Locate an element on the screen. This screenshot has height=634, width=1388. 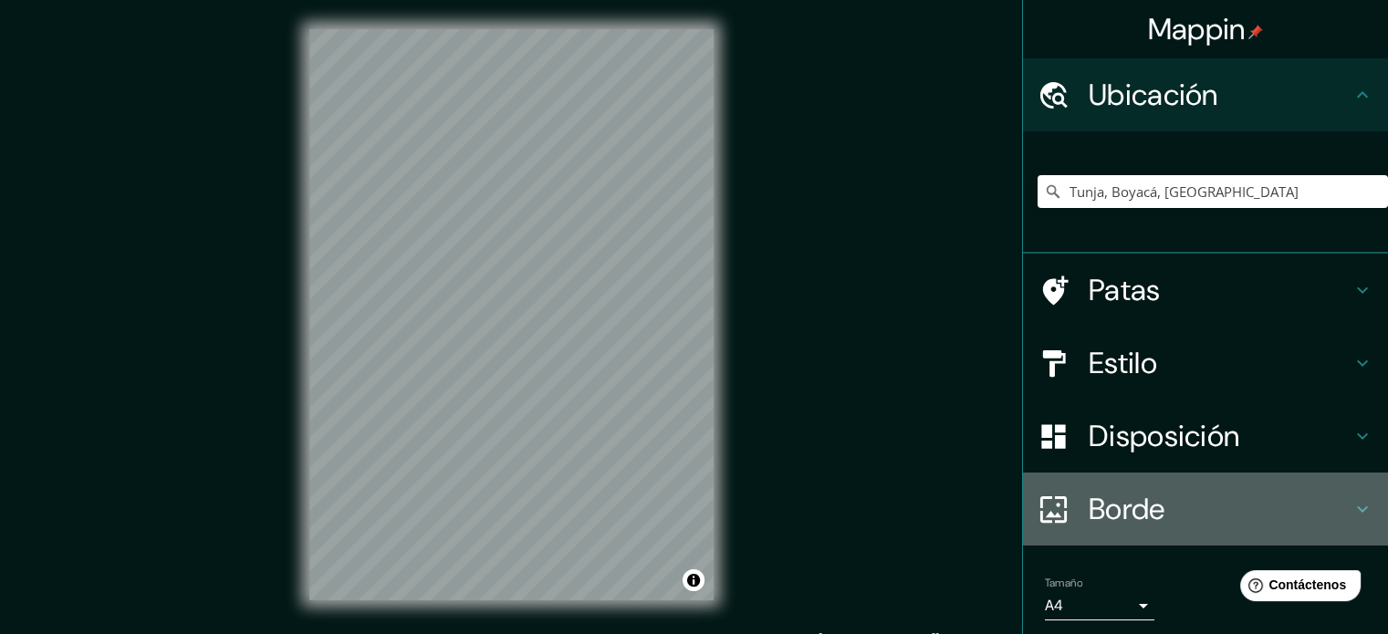
font: Disposición is located at coordinates (1163, 436).